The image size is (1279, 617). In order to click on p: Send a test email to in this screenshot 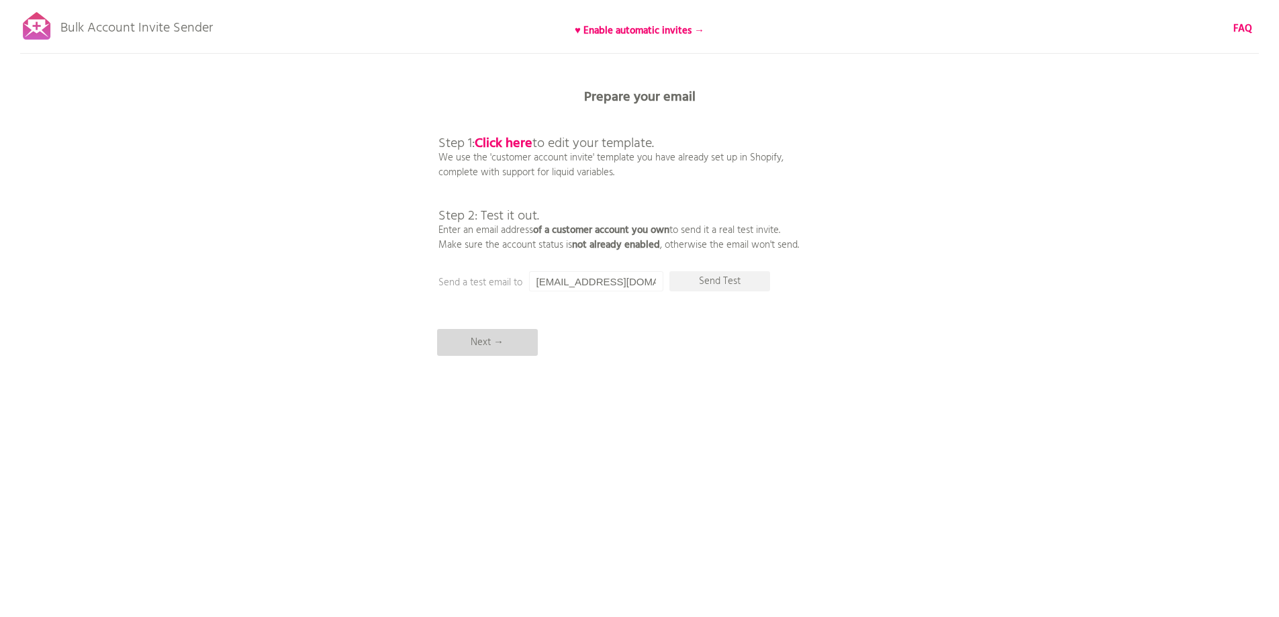, I will do `click(573, 283)`.